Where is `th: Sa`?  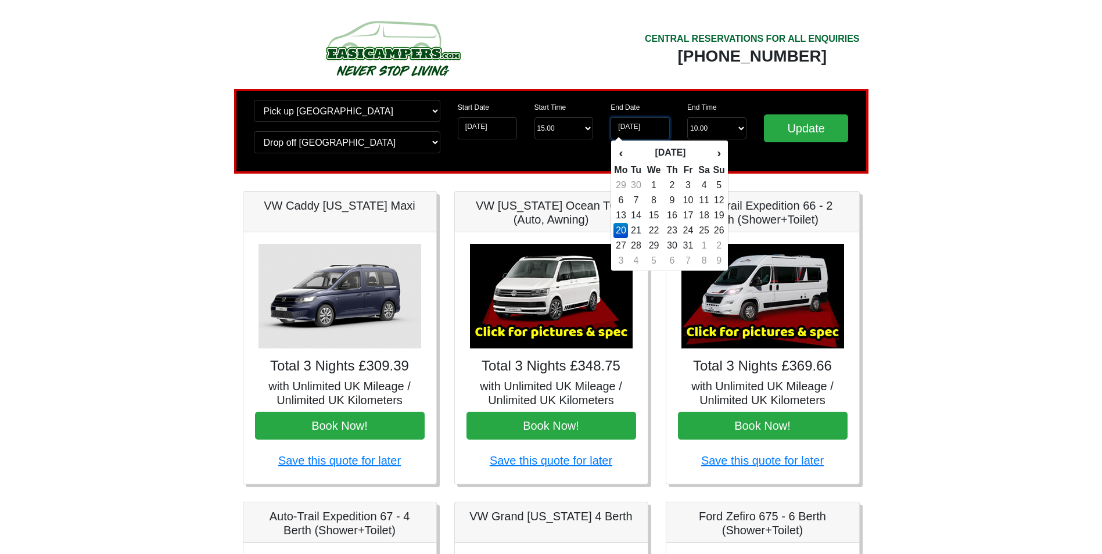
th: Sa is located at coordinates (704, 170).